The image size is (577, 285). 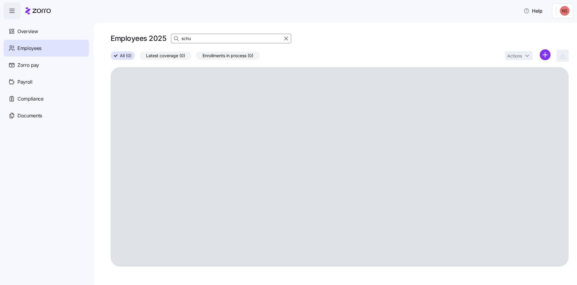 What do you see at coordinates (46, 31) in the screenshot?
I see `a: Overview` at bounding box center [46, 31].